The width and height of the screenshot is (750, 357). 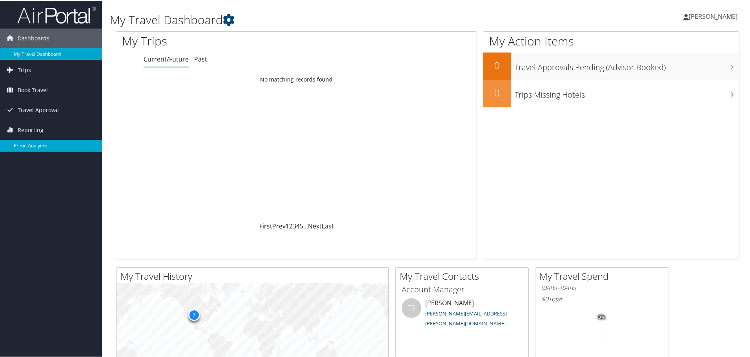 I want to click on a: Next, so click(x=314, y=225).